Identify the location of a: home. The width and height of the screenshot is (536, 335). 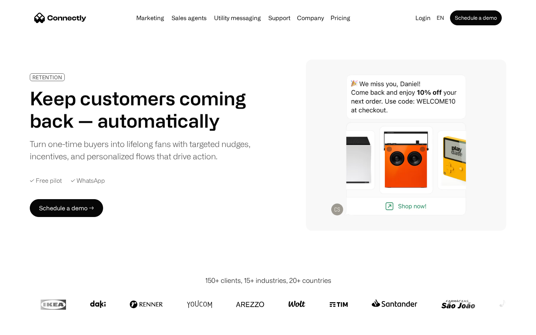
(60, 18).